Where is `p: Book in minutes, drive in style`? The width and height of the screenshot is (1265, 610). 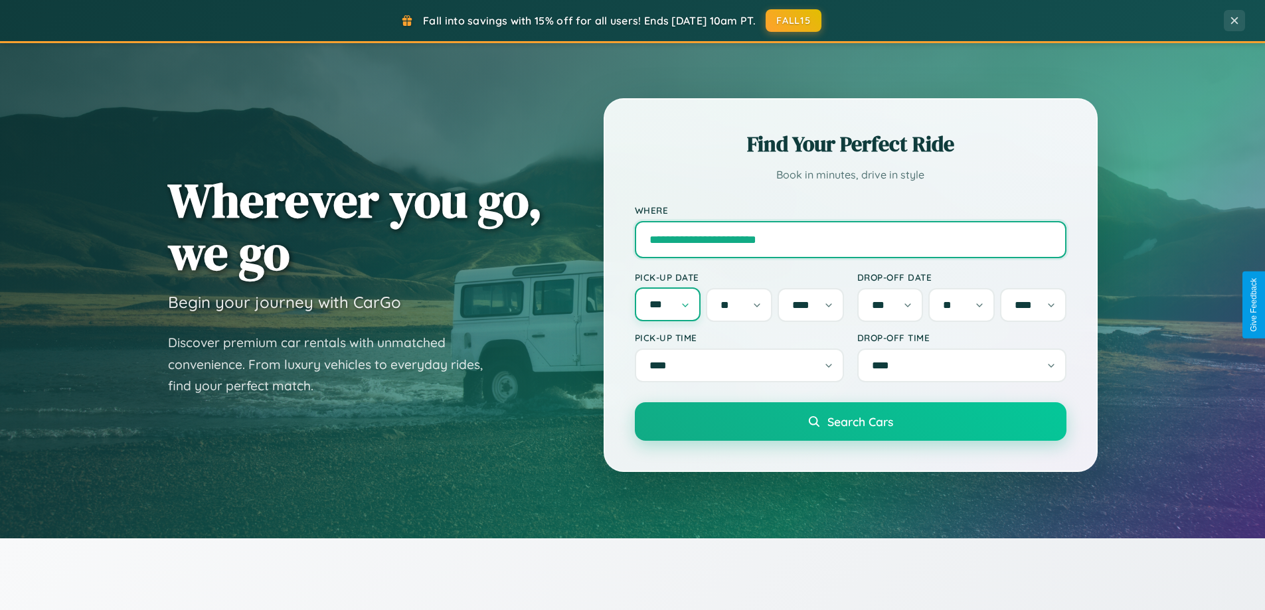 p: Book in minutes, drive in style is located at coordinates (851, 175).